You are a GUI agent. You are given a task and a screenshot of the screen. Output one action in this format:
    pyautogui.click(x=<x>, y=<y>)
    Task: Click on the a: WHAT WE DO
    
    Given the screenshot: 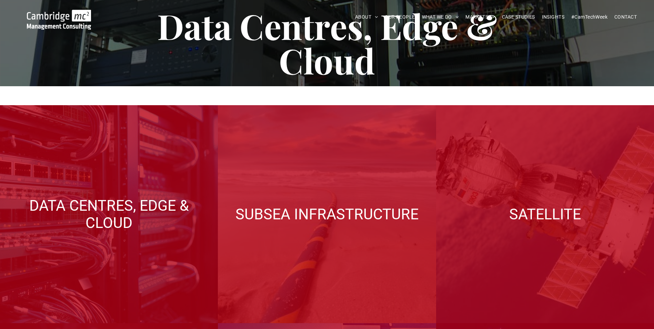 What is the action you would take?
    pyautogui.click(x=440, y=17)
    